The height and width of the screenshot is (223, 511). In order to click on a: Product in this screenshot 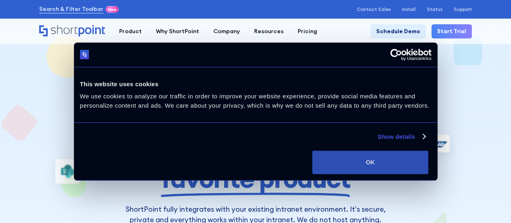, I will do `click(130, 31)`.